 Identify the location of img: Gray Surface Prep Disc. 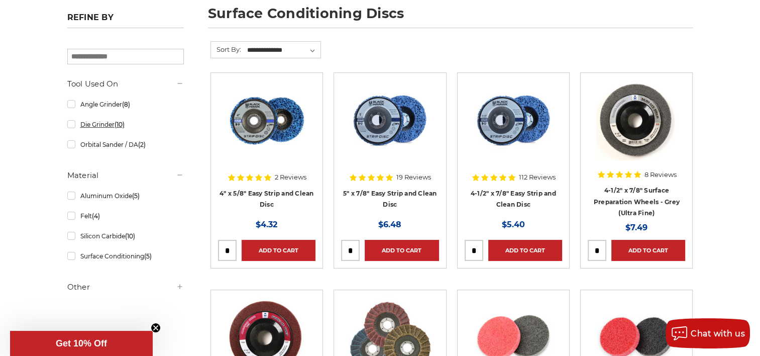
(637, 120).